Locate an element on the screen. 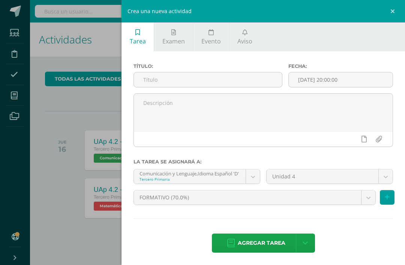 This screenshot has width=405, height=265. a: Examen is located at coordinates (173, 37).